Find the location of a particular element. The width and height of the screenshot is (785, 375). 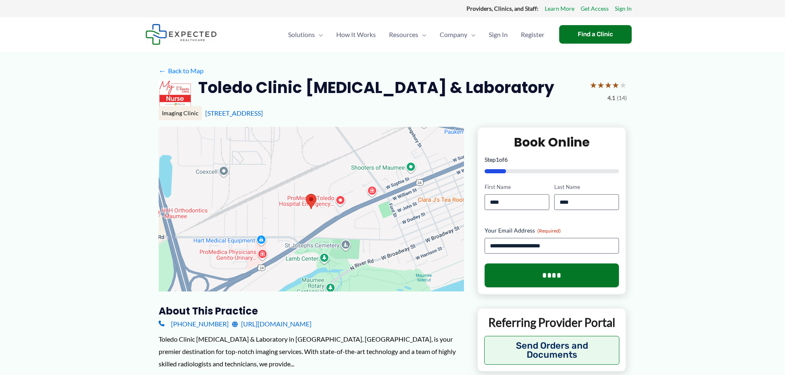

a: ←Back to Map is located at coordinates (181, 71).